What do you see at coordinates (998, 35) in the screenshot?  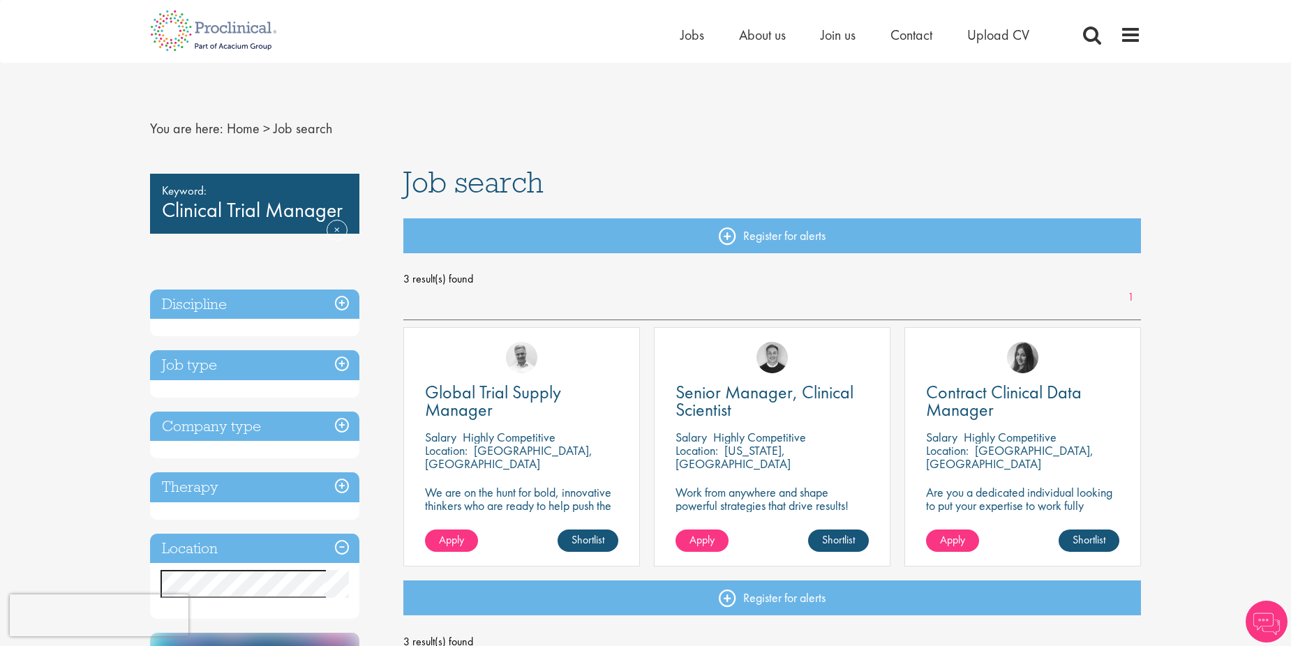 I see `a: Upload CV` at bounding box center [998, 35].